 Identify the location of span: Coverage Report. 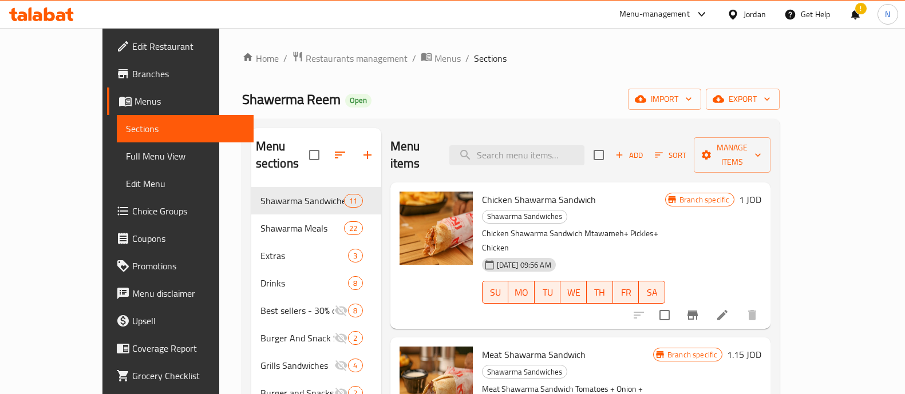
(188, 348).